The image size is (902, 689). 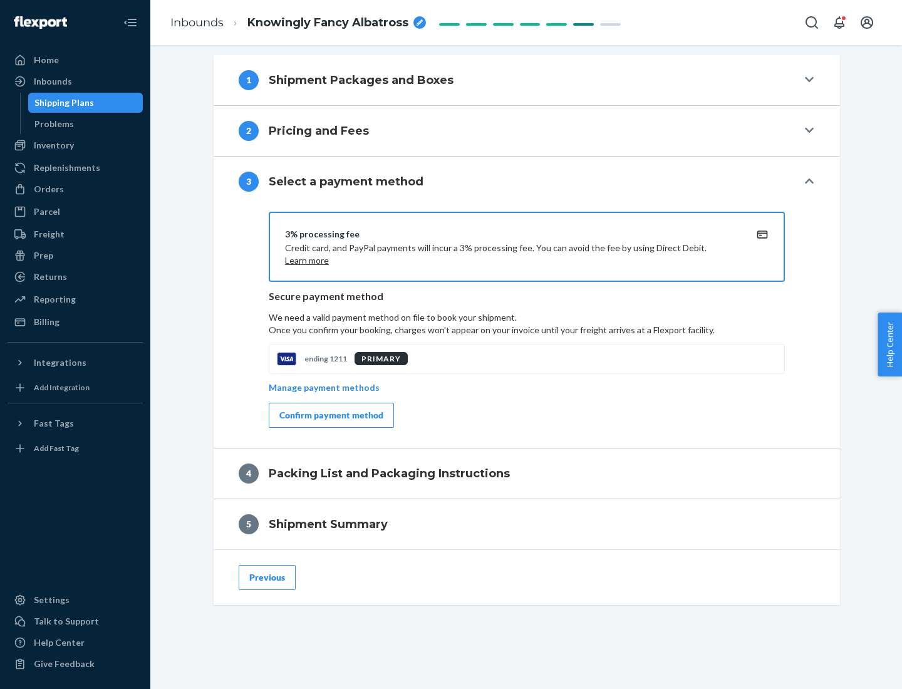 What do you see at coordinates (55, 300) in the screenshot?
I see `div: Reporting` at bounding box center [55, 300].